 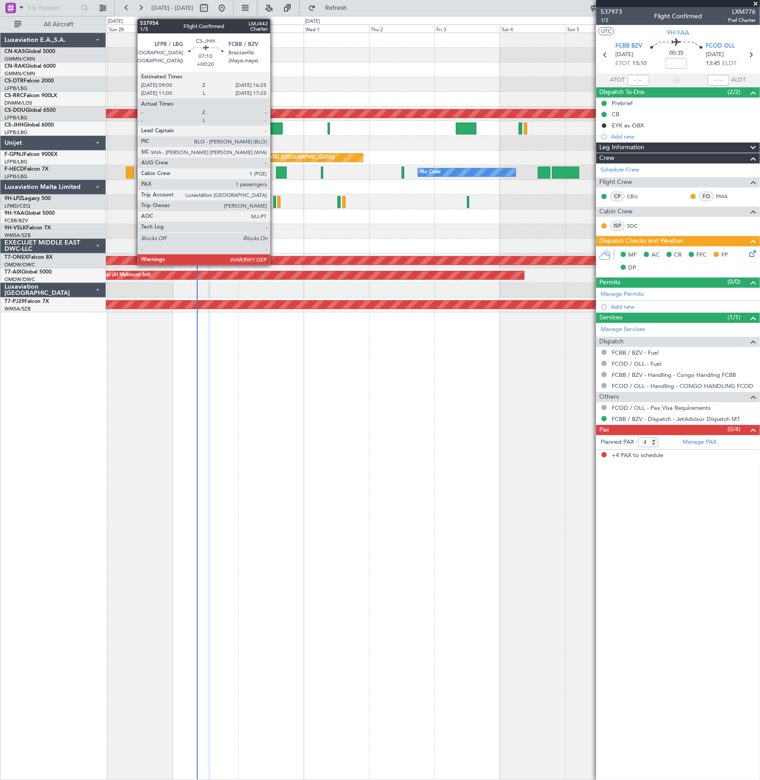 I want to click on a: GMMN/CMN, so click(x=20, y=59).